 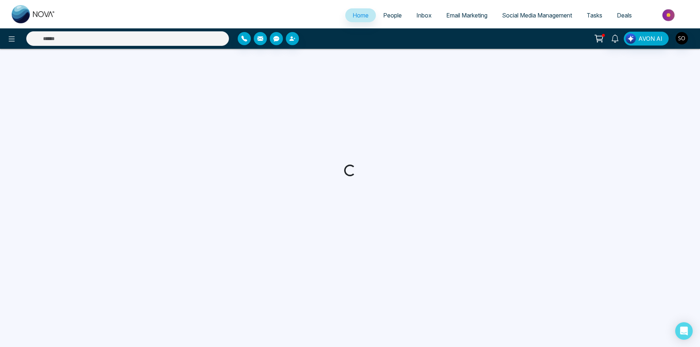 I want to click on a: Social Media Management, so click(x=537, y=15).